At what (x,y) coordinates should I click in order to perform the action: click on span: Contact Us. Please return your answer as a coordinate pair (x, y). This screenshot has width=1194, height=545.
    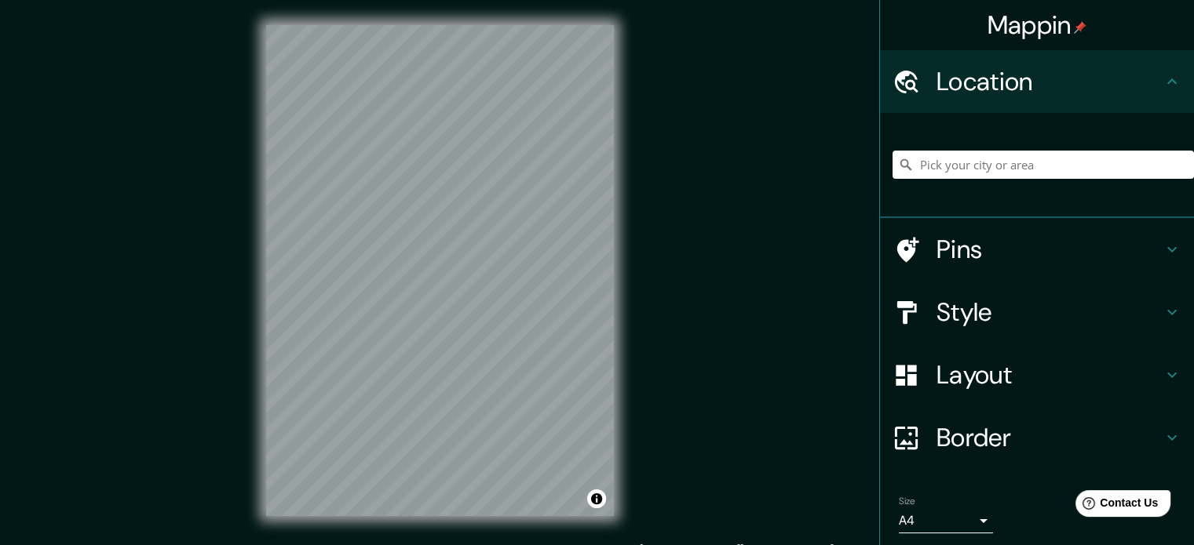
    Looking at the image, I should click on (75, 19).